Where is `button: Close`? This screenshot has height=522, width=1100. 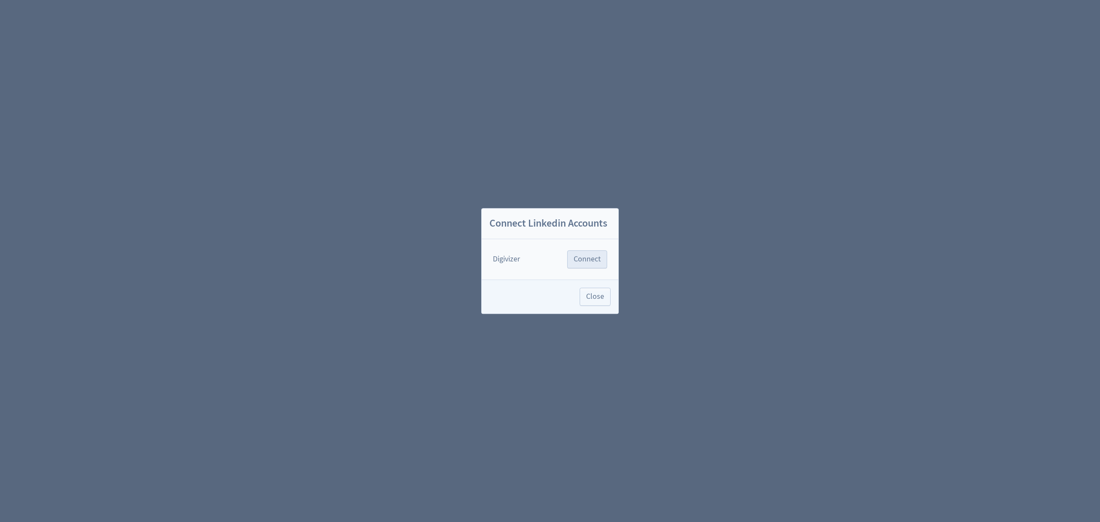 button: Close is located at coordinates (595, 296).